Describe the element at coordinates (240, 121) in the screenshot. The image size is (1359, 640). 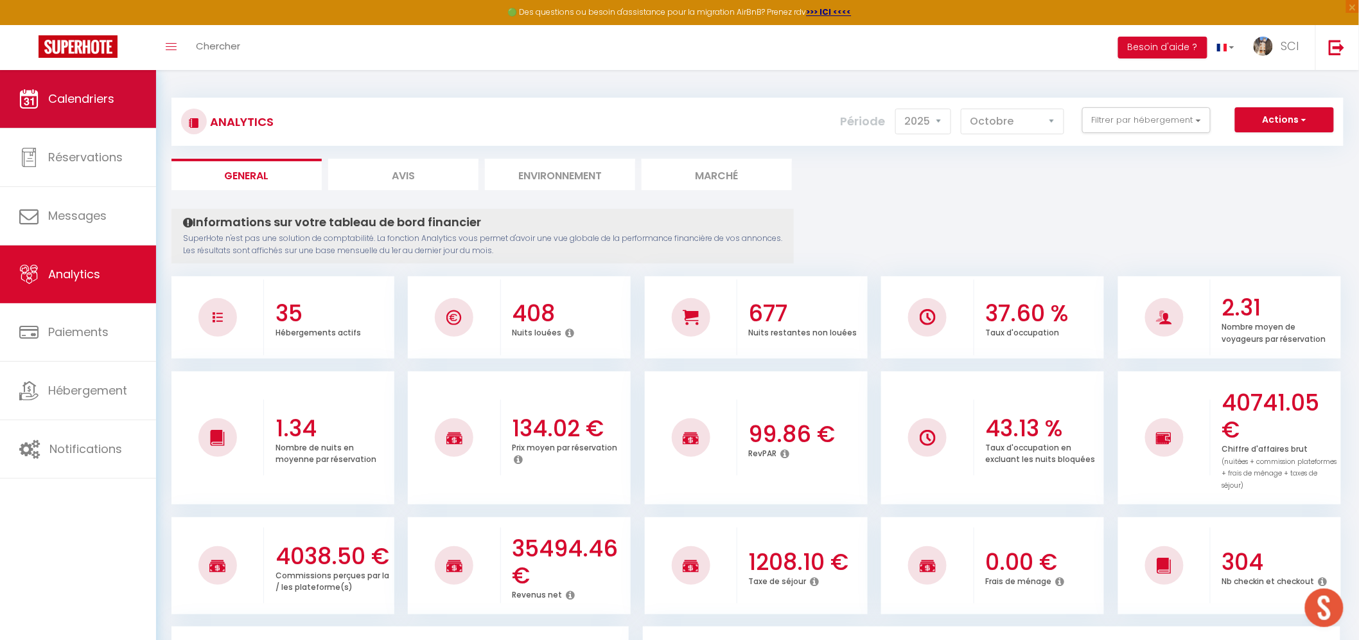
I see `h3: Analytics` at that location.